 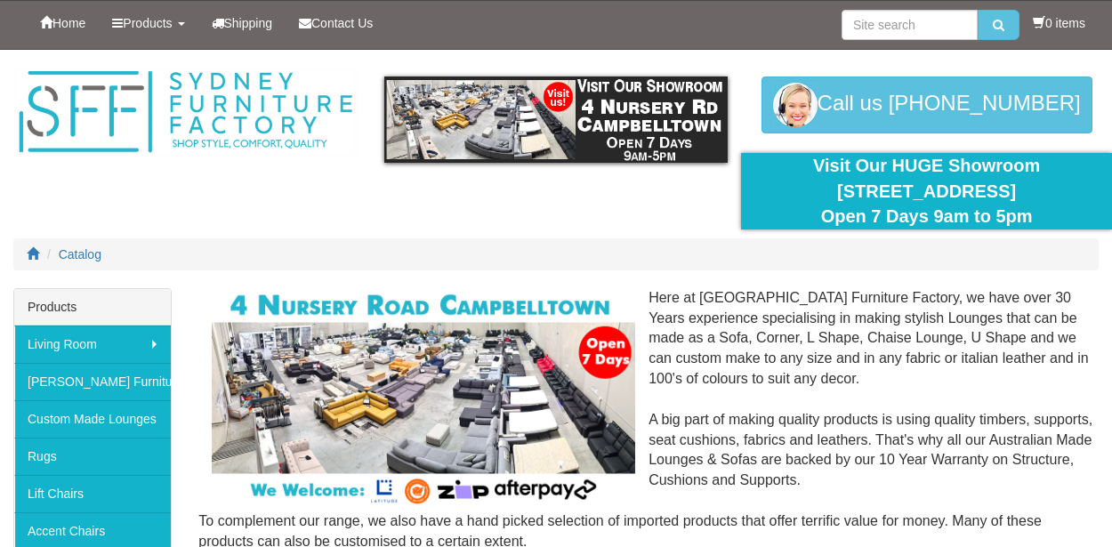 I want to click on img: Sydney Furniture Factory, so click(x=185, y=112).